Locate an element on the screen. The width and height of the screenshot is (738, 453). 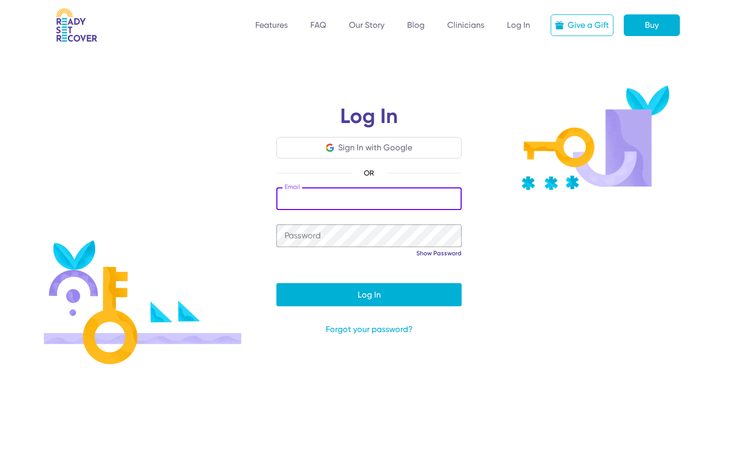
button: Log In is located at coordinates (369, 295).